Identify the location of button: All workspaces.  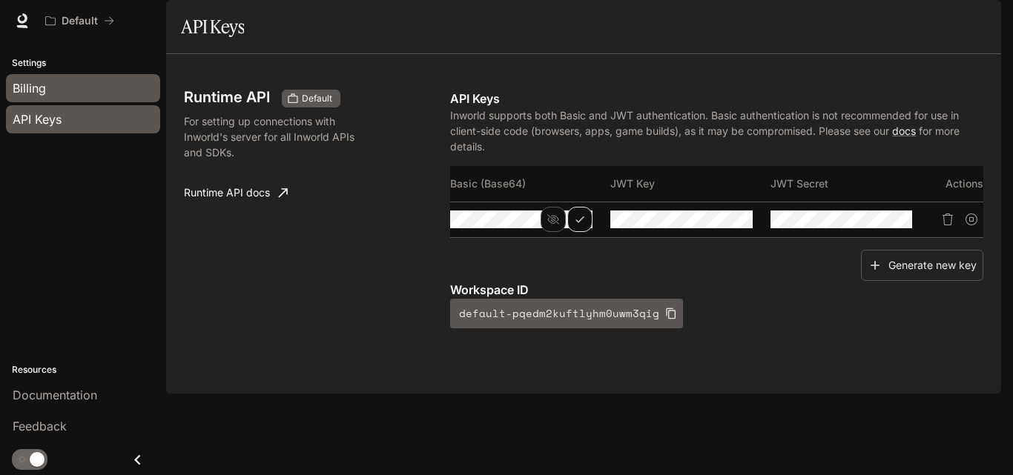
(79, 21).